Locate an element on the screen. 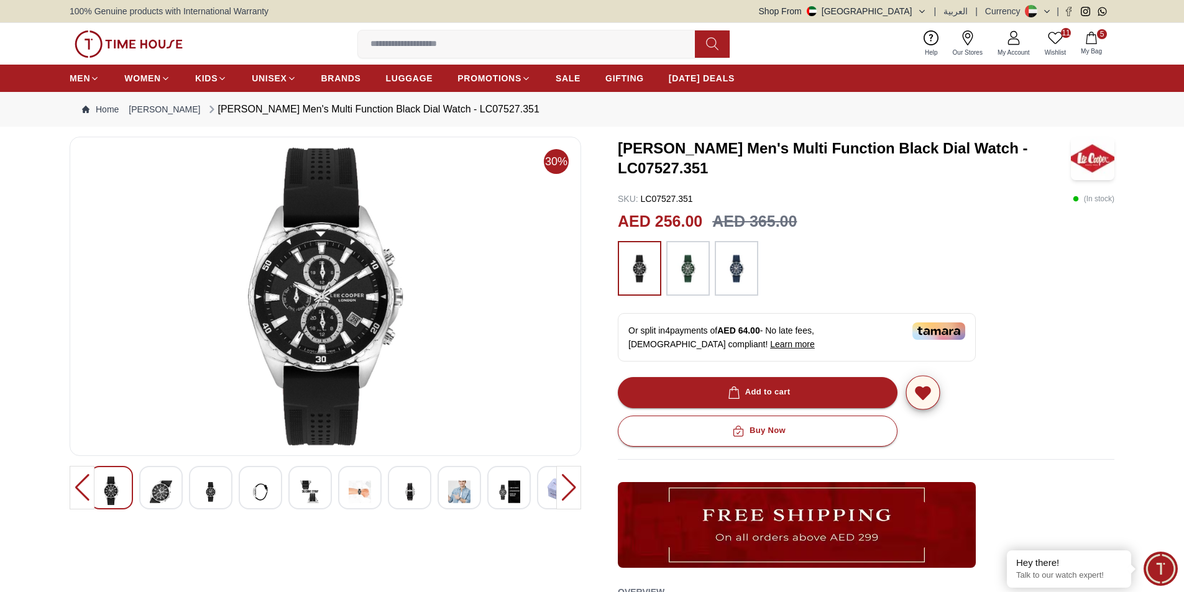 Image resolution: width=1184 pixels, height=592 pixels. a: Whatsapp is located at coordinates (1102, 11).